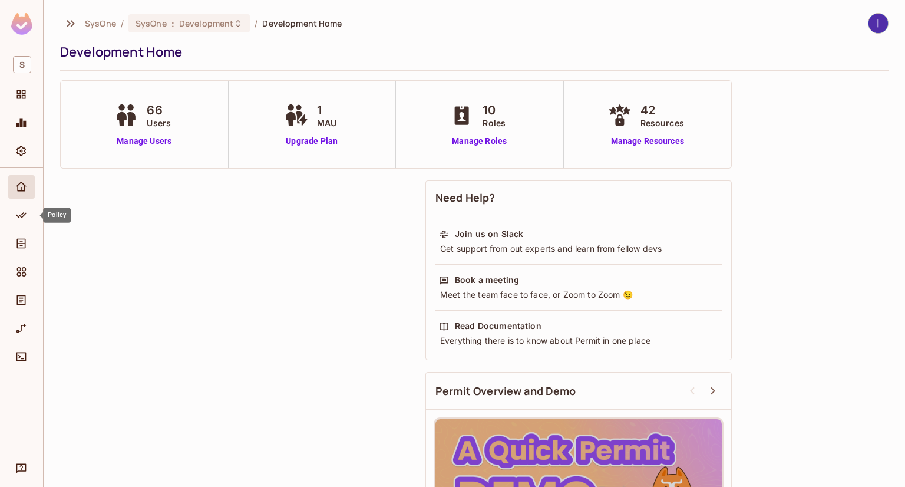 This screenshot has width=905, height=487. What do you see at coordinates (494, 110) in the screenshot?
I see `span: 10` at bounding box center [494, 110].